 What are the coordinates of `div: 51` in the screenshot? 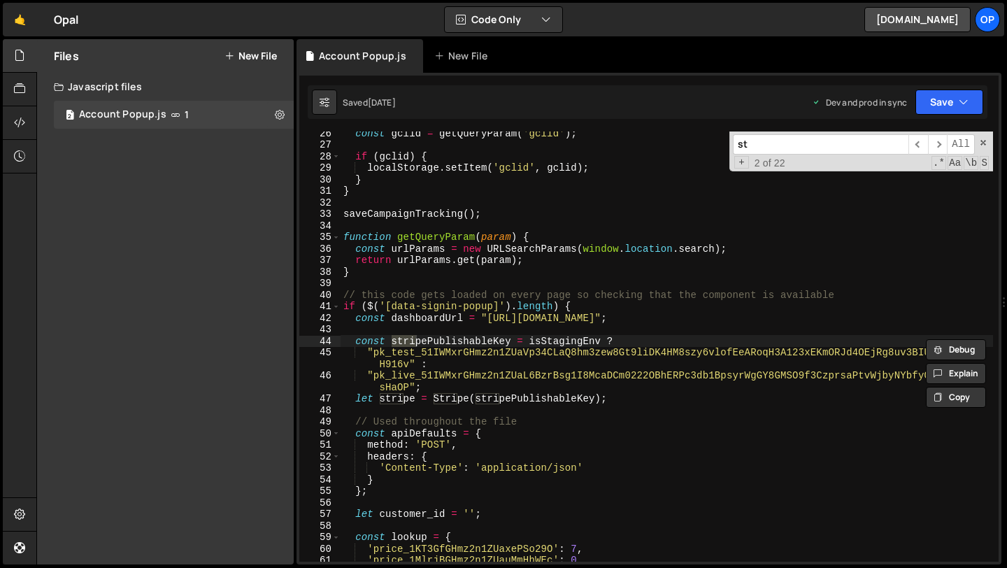 It's located at (320, 445).